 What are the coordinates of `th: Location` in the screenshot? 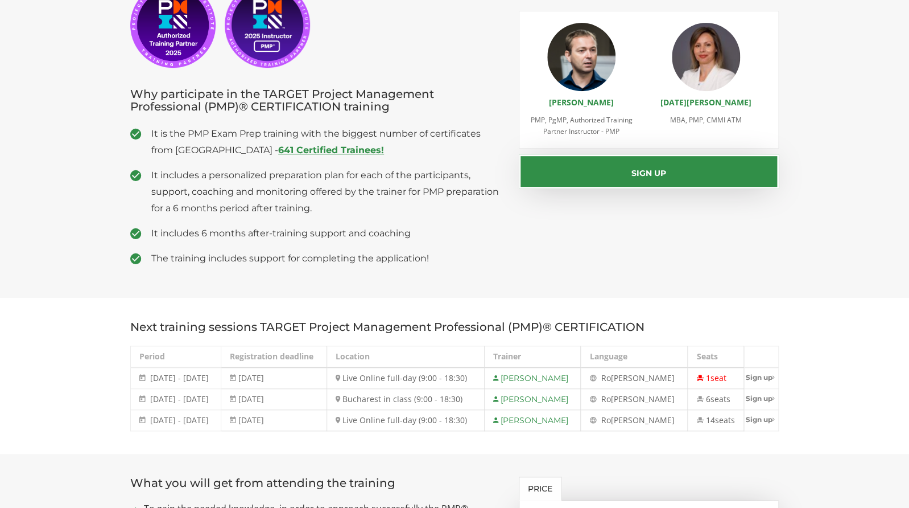 It's located at (405, 357).